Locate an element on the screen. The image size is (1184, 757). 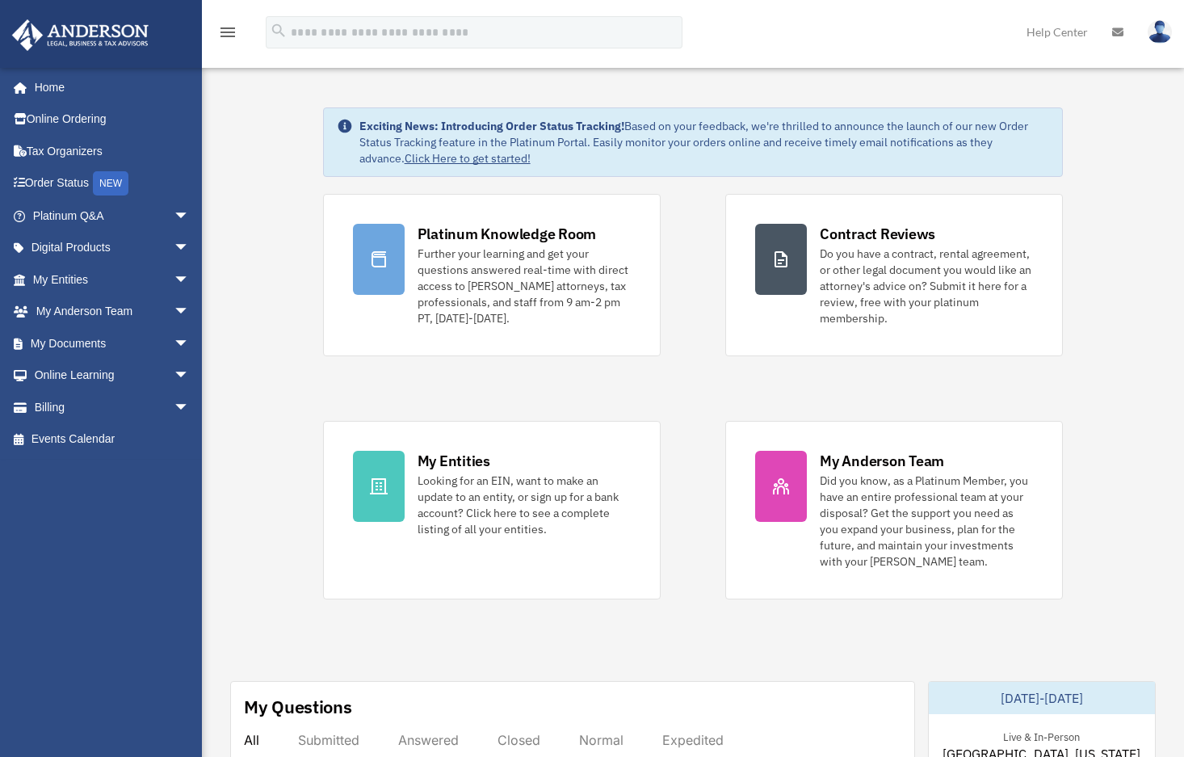
div: Looking for an EIN, want to make an update to an entity, or sign up for a bank account? Click her... is located at coordinates (524, 505).